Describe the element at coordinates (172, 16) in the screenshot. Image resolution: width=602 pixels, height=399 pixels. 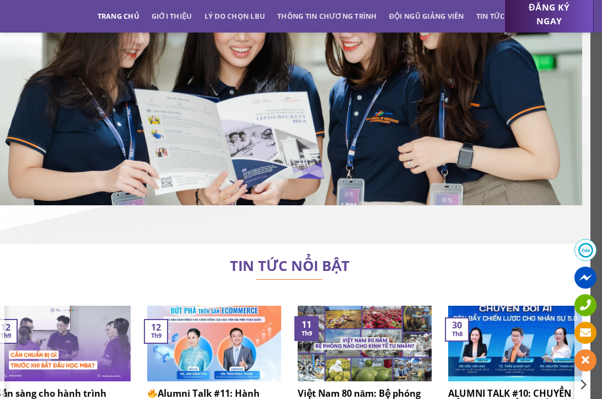
I see `a: Giới thiệu` at that location.